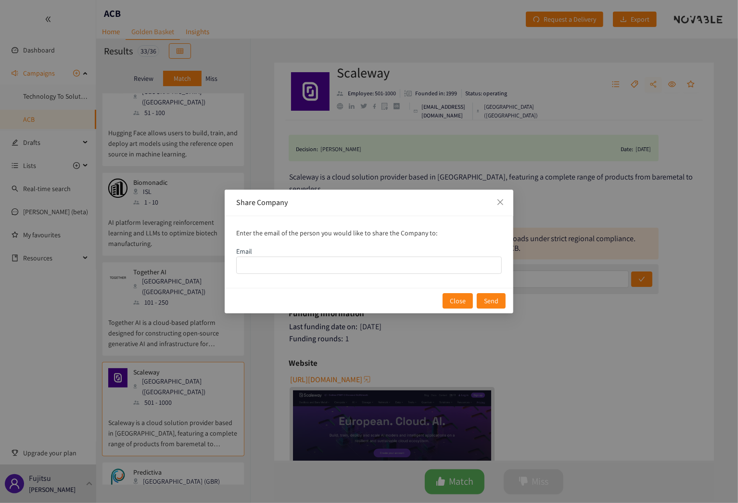 The height and width of the screenshot is (503, 738). I want to click on span: Send, so click(491, 301).